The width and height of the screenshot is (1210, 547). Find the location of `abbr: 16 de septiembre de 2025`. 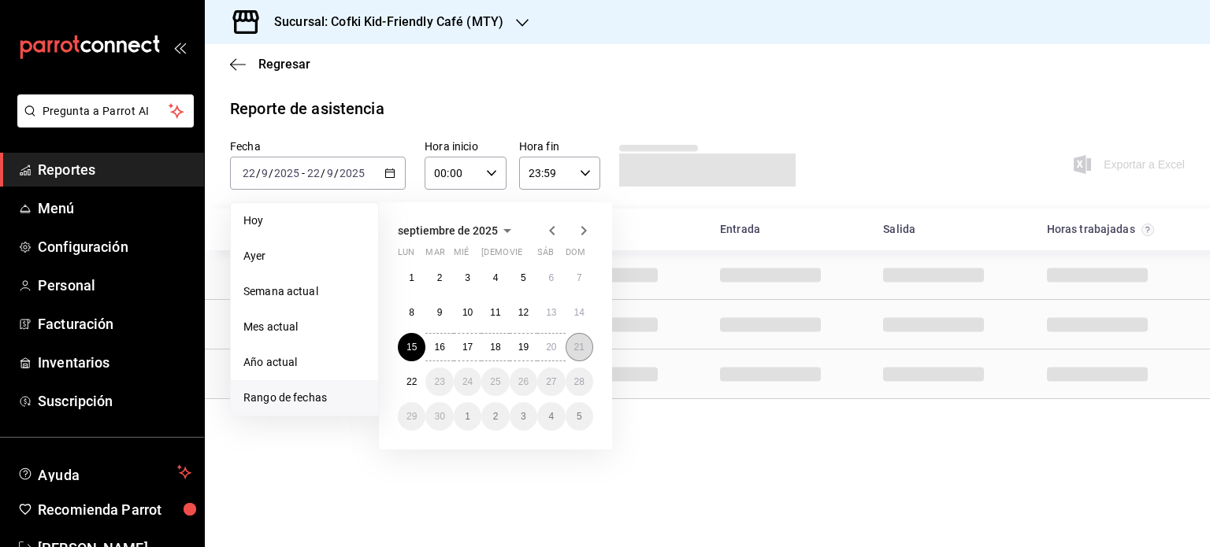

abbr: 16 de septiembre de 2025 is located at coordinates (439, 347).